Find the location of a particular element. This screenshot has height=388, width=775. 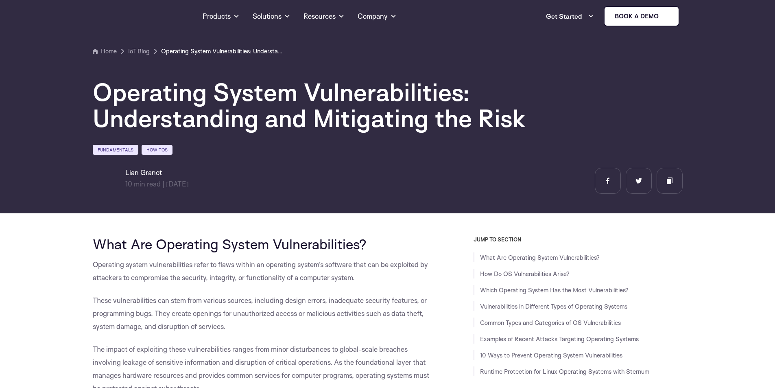

span: These vulnerabilities can stem from various sources, including design errors, inadequate security... is located at coordinates (259, 313).